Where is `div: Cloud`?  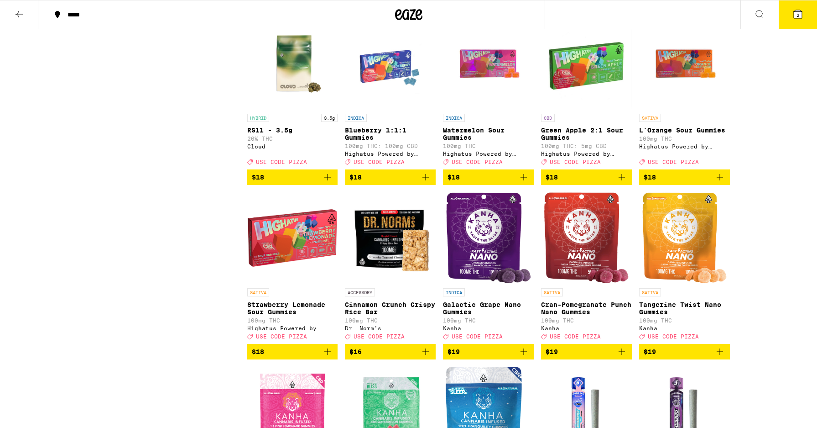 div: Cloud is located at coordinates (293, 146).